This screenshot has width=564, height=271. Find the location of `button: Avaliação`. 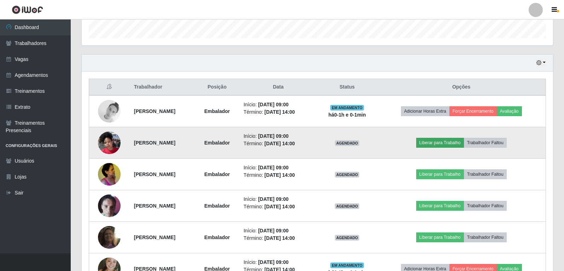

button: Avaliação is located at coordinates (509, 111).